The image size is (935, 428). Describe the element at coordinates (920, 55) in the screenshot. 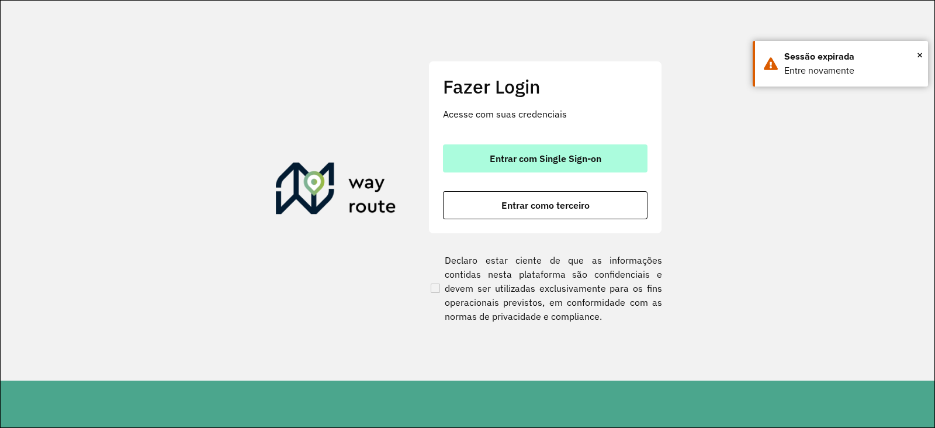

I see `button: Close` at that location.